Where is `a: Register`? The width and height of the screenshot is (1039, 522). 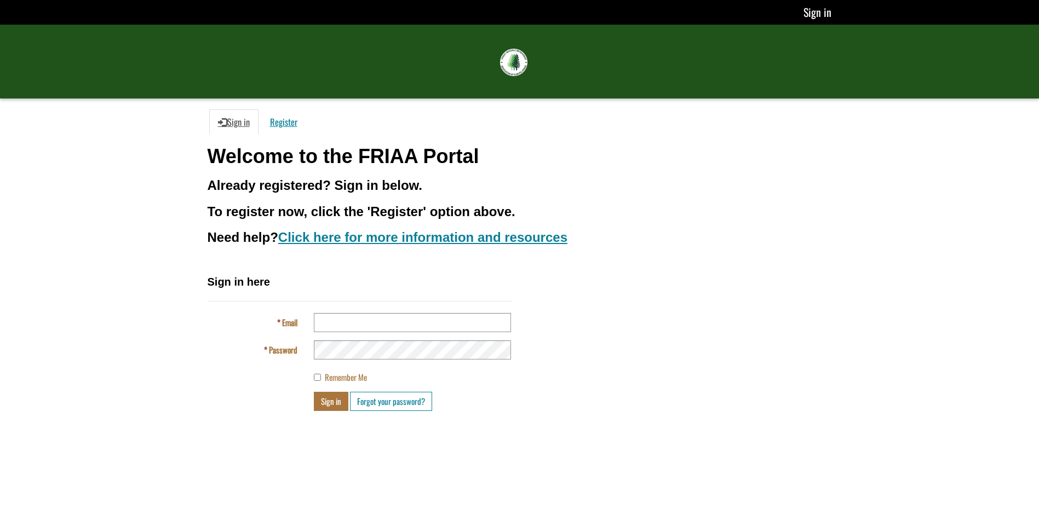
a: Register is located at coordinates (284, 122).